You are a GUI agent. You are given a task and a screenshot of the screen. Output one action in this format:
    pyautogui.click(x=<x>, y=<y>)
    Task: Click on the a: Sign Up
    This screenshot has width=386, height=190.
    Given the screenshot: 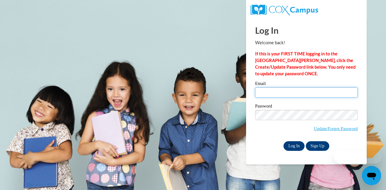 What is the action you would take?
    pyautogui.click(x=317, y=146)
    